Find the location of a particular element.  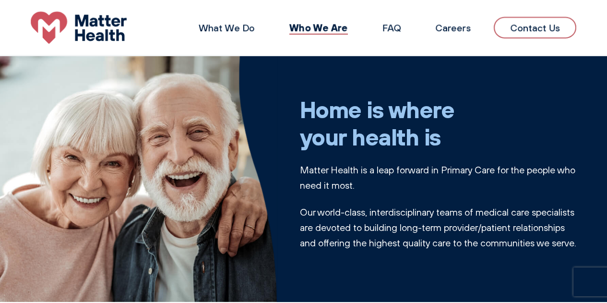

a: Who We Are is located at coordinates (319, 27).